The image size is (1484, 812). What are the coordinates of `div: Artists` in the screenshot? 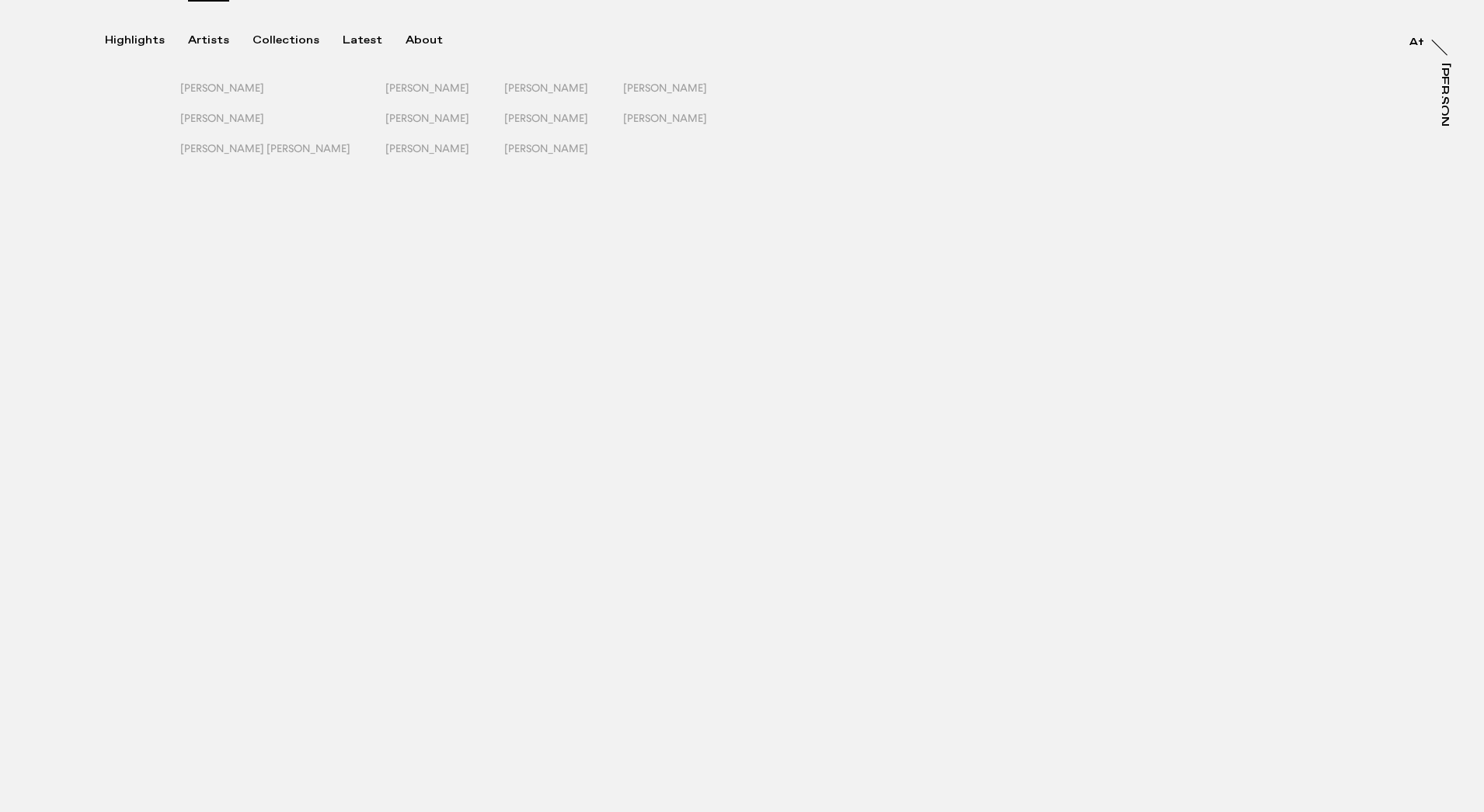 It's located at (208, 40).